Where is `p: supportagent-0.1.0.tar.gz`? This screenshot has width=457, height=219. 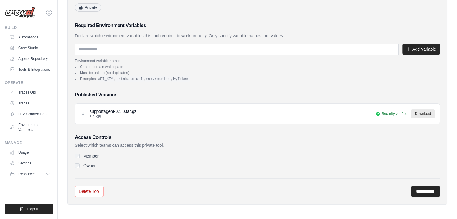
p: supportagent-0.1.0.tar.gz is located at coordinates (113, 111).